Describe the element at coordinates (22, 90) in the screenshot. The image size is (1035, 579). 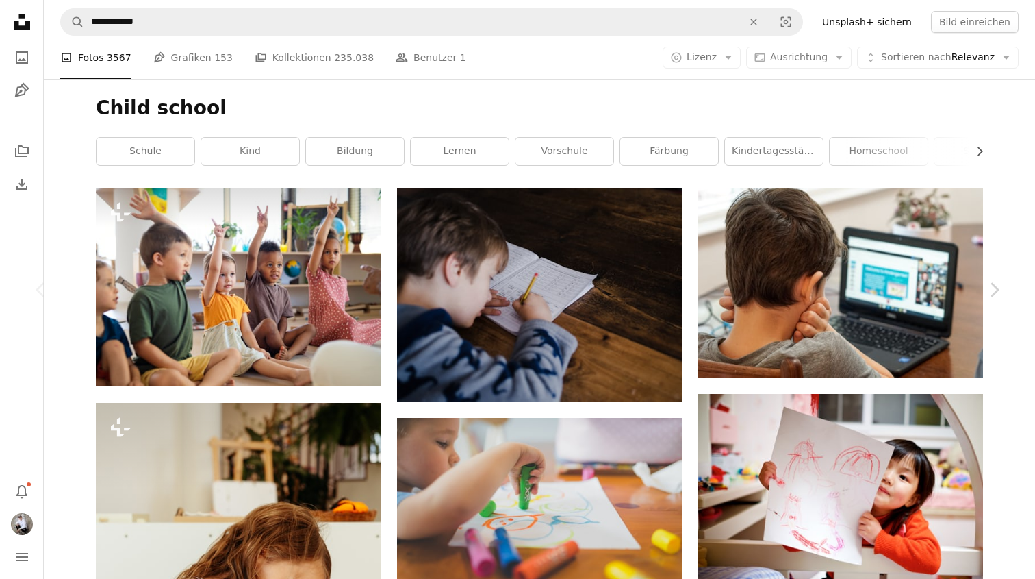
I see `a: Grafiken` at that location.